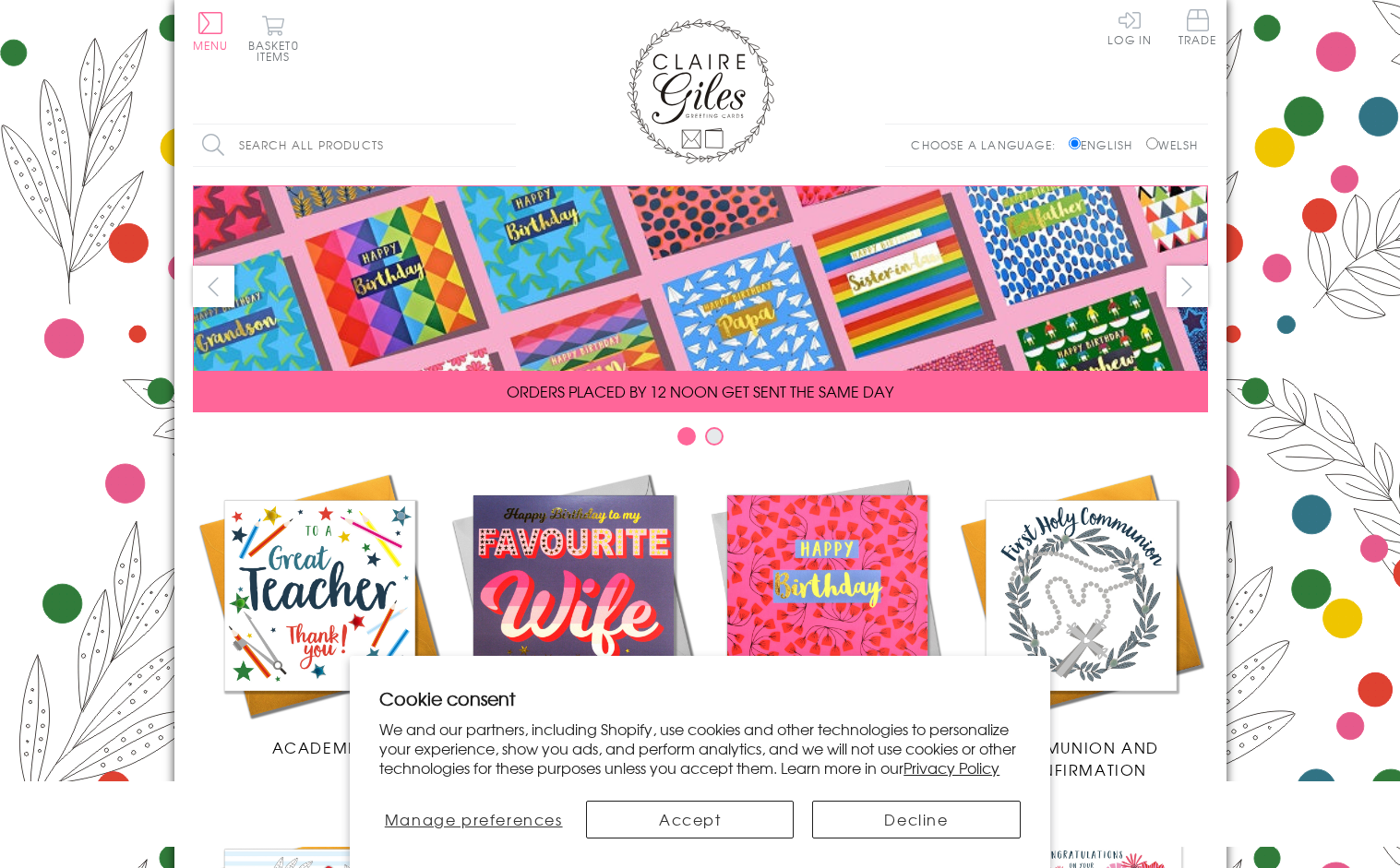 This screenshot has height=868, width=1400. What do you see at coordinates (714, 436) in the screenshot?
I see `button: Carousel Page 2` at bounding box center [714, 436].